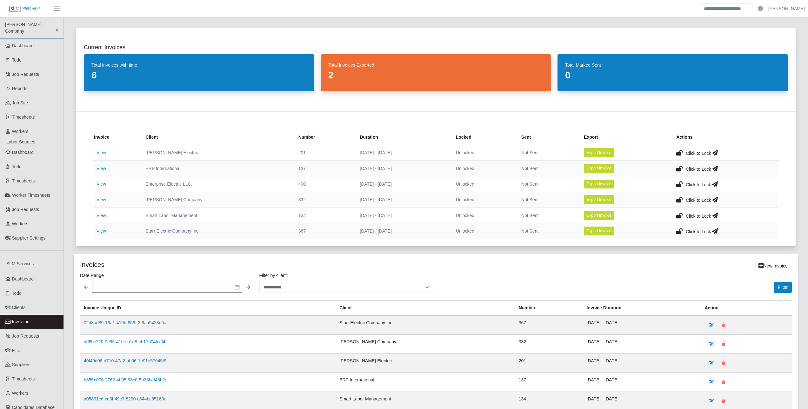 The image size is (808, 409). What do you see at coordinates (217, 215) in the screenshot?
I see `td: Smart Labor Management` at bounding box center [217, 215].